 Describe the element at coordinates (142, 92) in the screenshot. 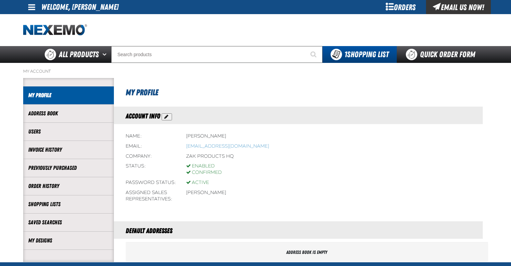

I see `span: My Profile` at that location.